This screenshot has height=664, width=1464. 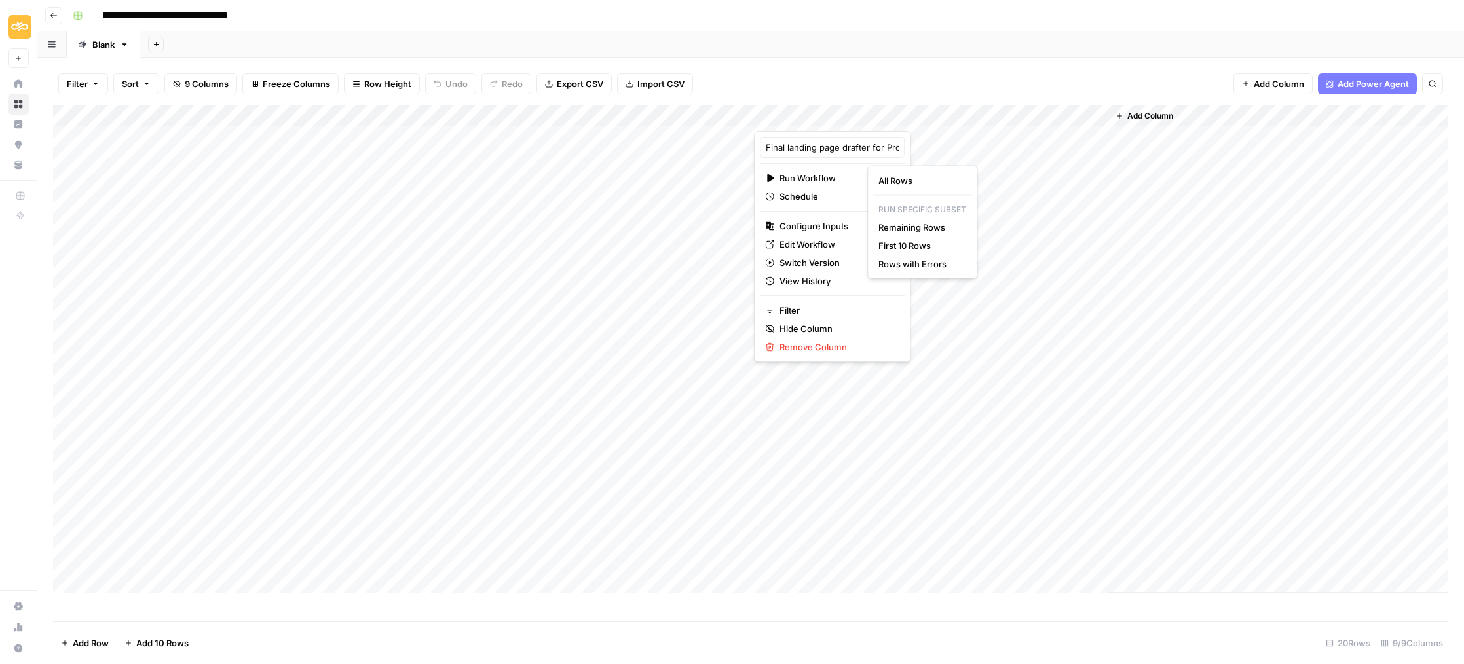 I want to click on span: All Rows, so click(x=920, y=181).